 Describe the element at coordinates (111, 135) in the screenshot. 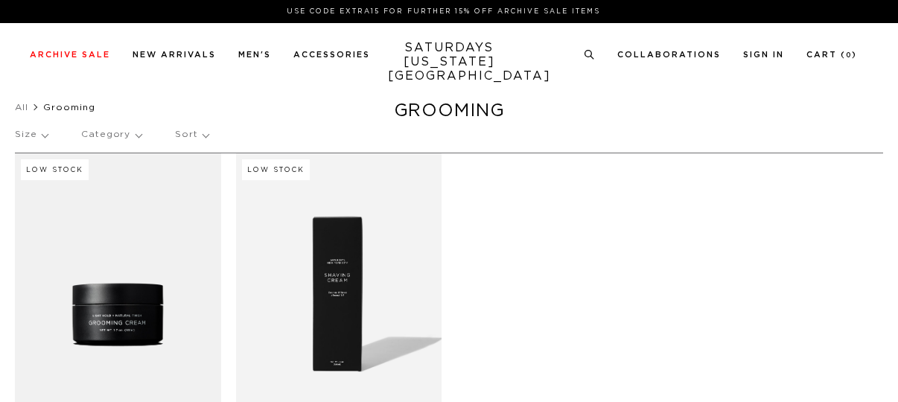

I see `p: Category` at that location.